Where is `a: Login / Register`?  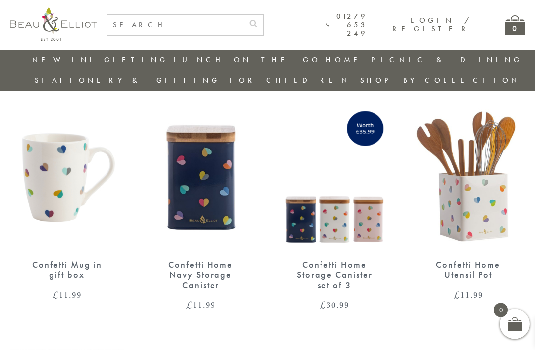 a: Login / Register is located at coordinates (431, 24).